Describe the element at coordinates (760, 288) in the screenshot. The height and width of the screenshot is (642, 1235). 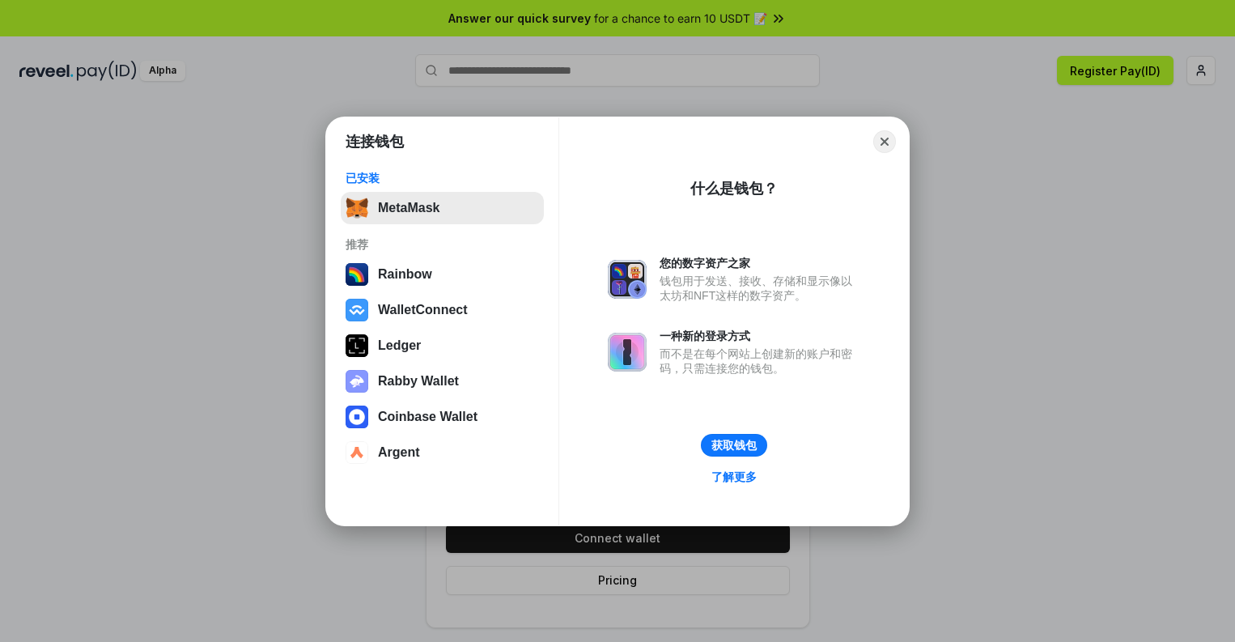
I see `div: 钱包用于发送、接收、存储和显示像以太坊和NFT这样的数字资产。` at that location.